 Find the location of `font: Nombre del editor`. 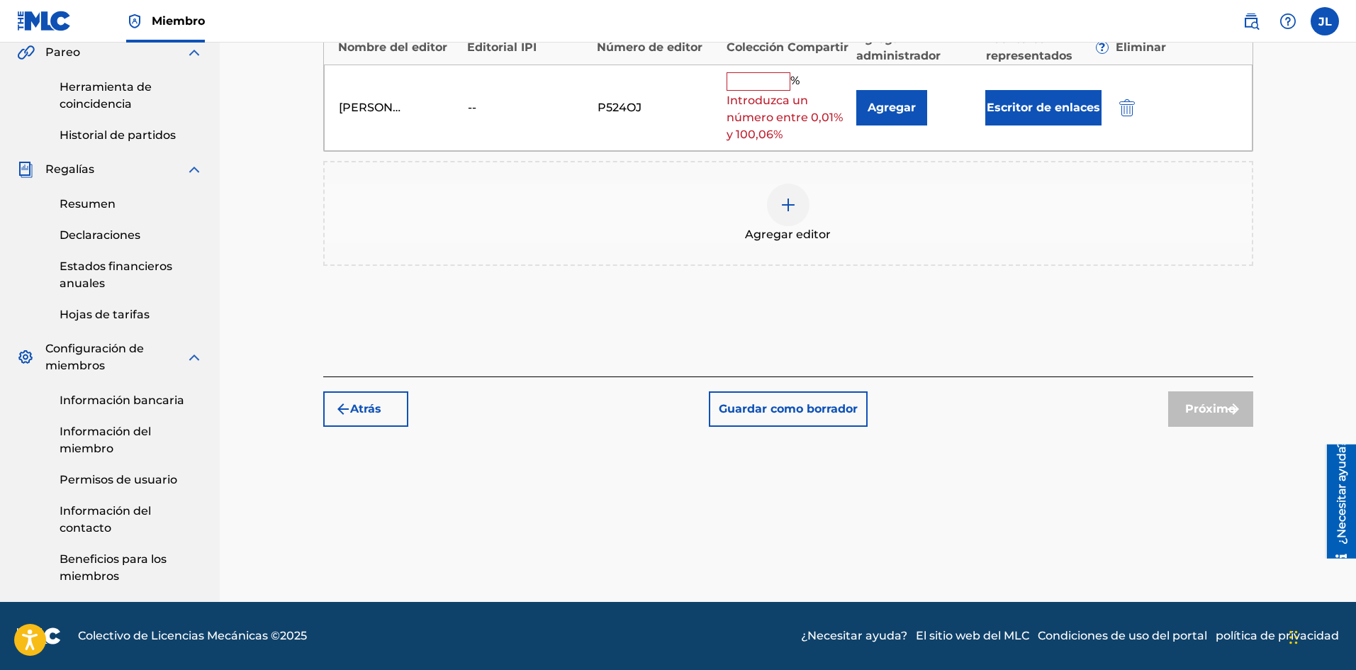

font: Nombre del editor is located at coordinates (393, 47).